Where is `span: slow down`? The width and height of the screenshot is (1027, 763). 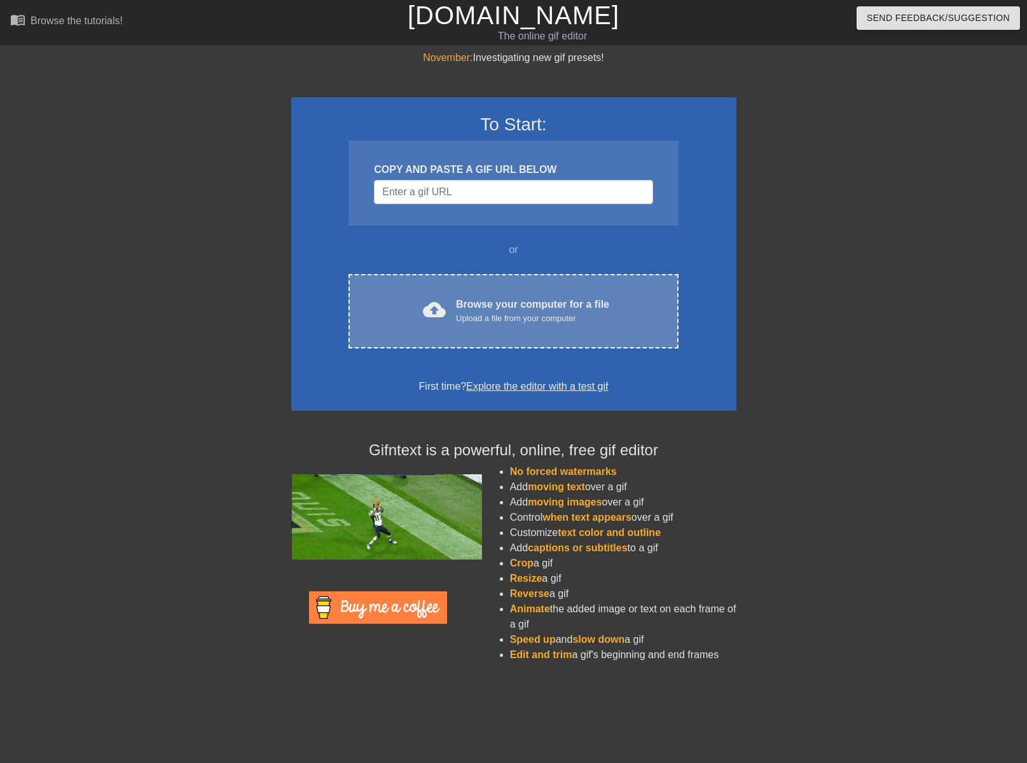 span: slow down is located at coordinates (598, 639).